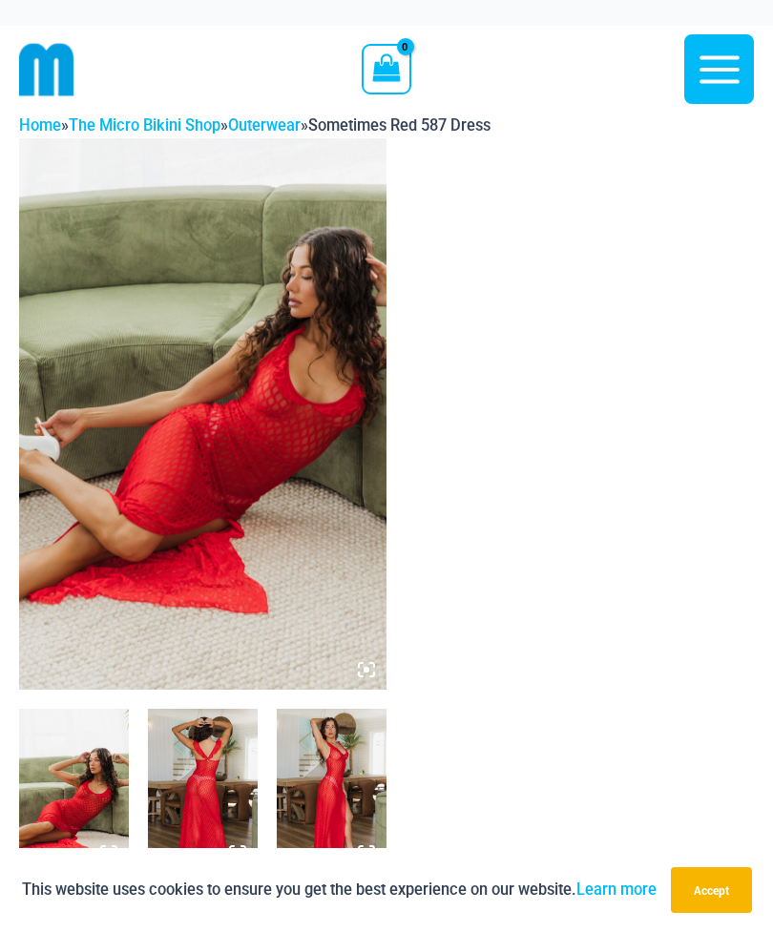  I want to click on a: Home, so click(40, 125).